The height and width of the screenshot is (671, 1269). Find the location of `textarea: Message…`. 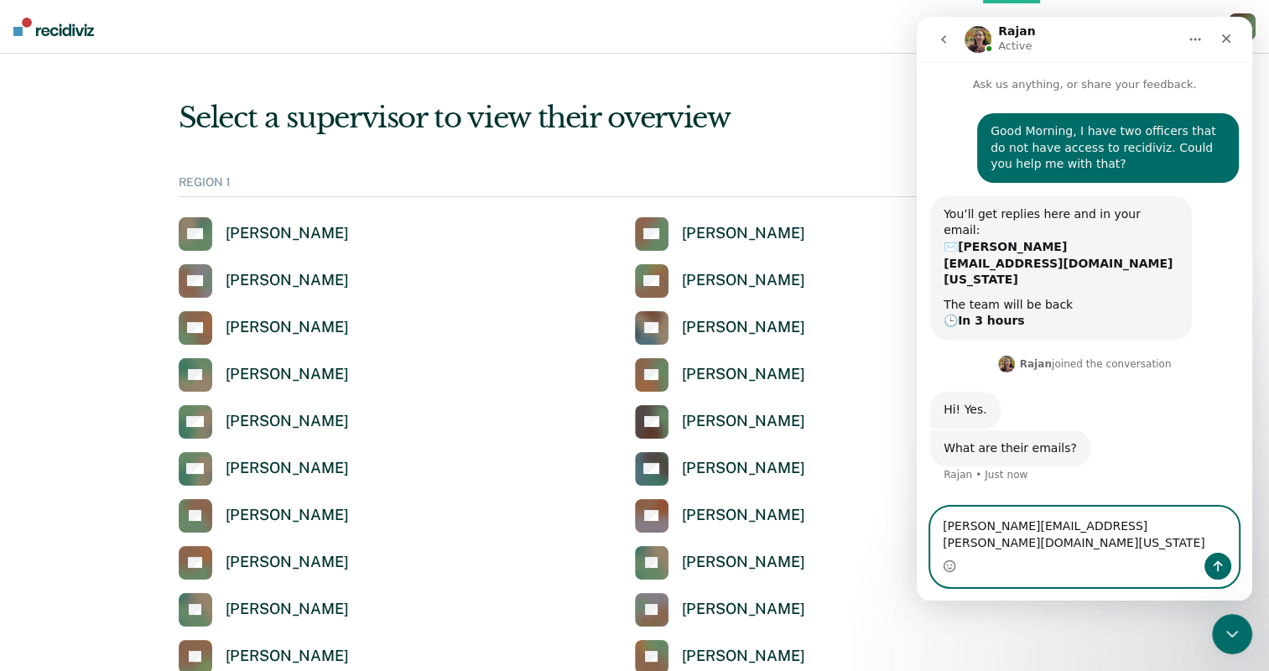

textarea: Message… is located at coordinates (168, 513).